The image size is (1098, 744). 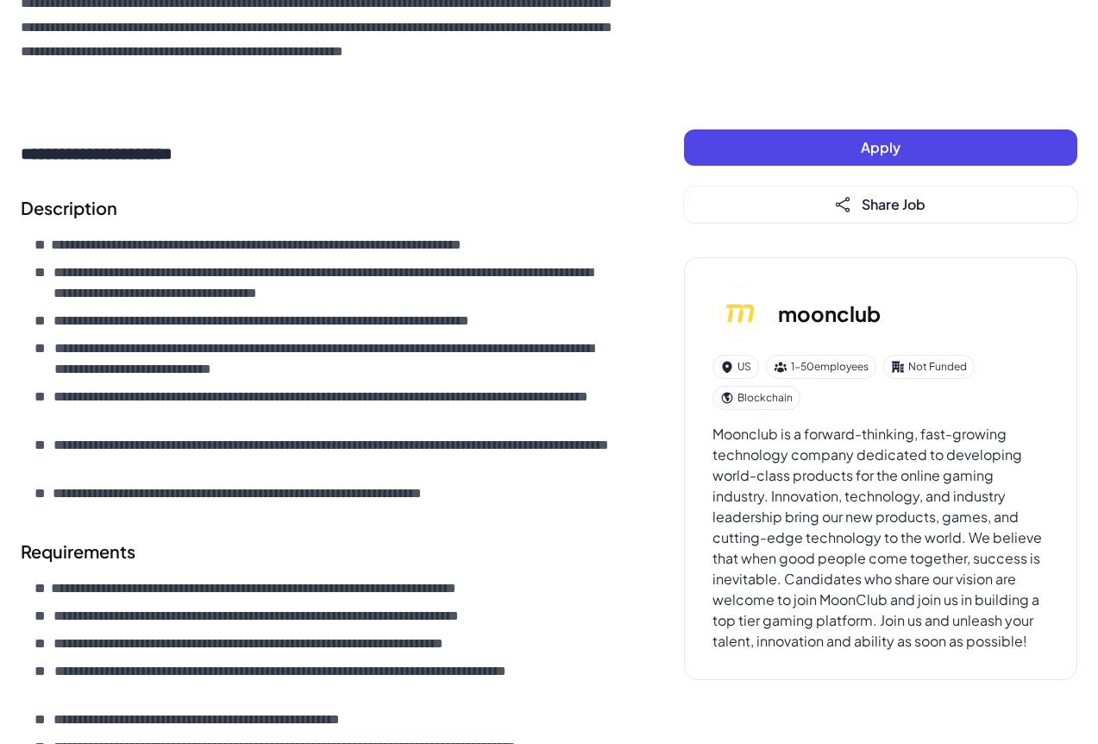 I want to click on span: Share Job, so click(x=894, y=204).